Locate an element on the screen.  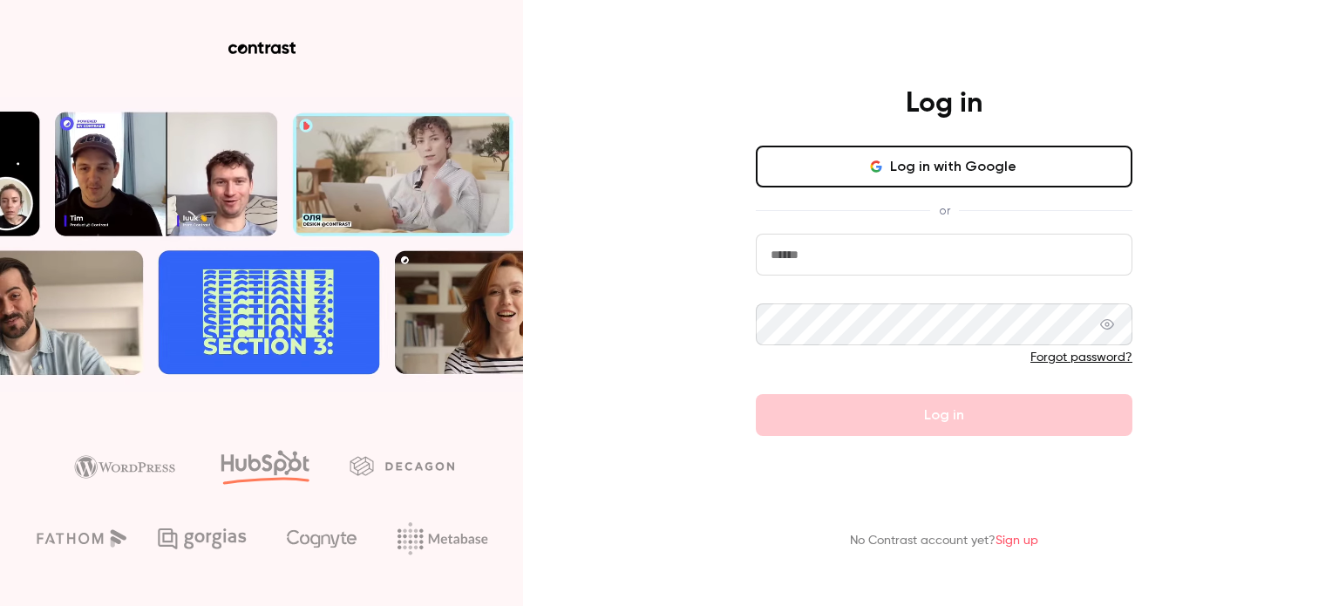
span: or is located at coordinates (944, 210).